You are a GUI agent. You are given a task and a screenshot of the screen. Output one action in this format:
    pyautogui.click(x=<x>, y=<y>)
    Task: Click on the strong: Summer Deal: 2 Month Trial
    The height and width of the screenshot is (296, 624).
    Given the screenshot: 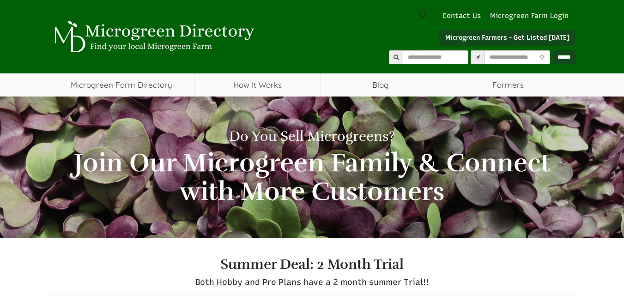 What is the action you would take?
    pyautogui.click(x=312, y=264)
    